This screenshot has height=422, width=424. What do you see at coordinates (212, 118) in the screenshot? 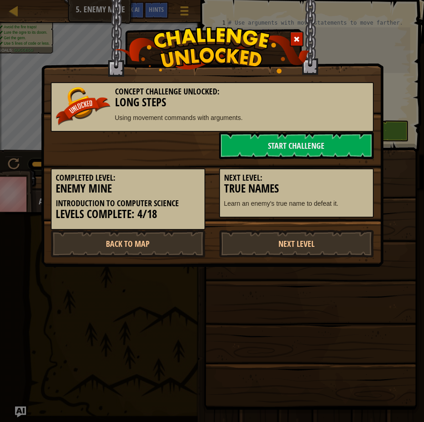
I see `p: Using movement commands with arguments.` at bounding box center [212, 118].